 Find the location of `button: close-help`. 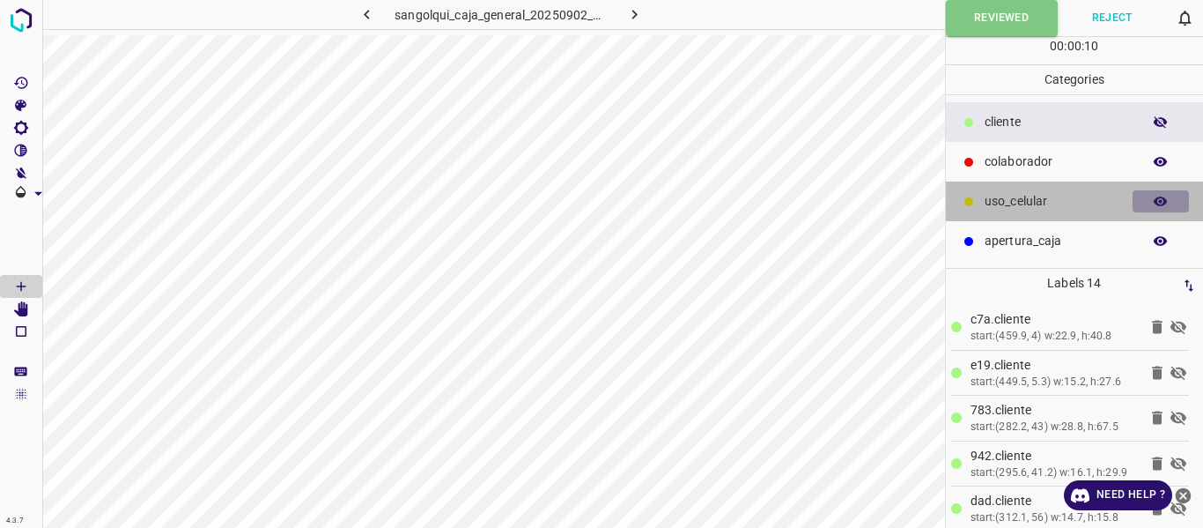

button: close-help is located at coordinates (1183, 495).